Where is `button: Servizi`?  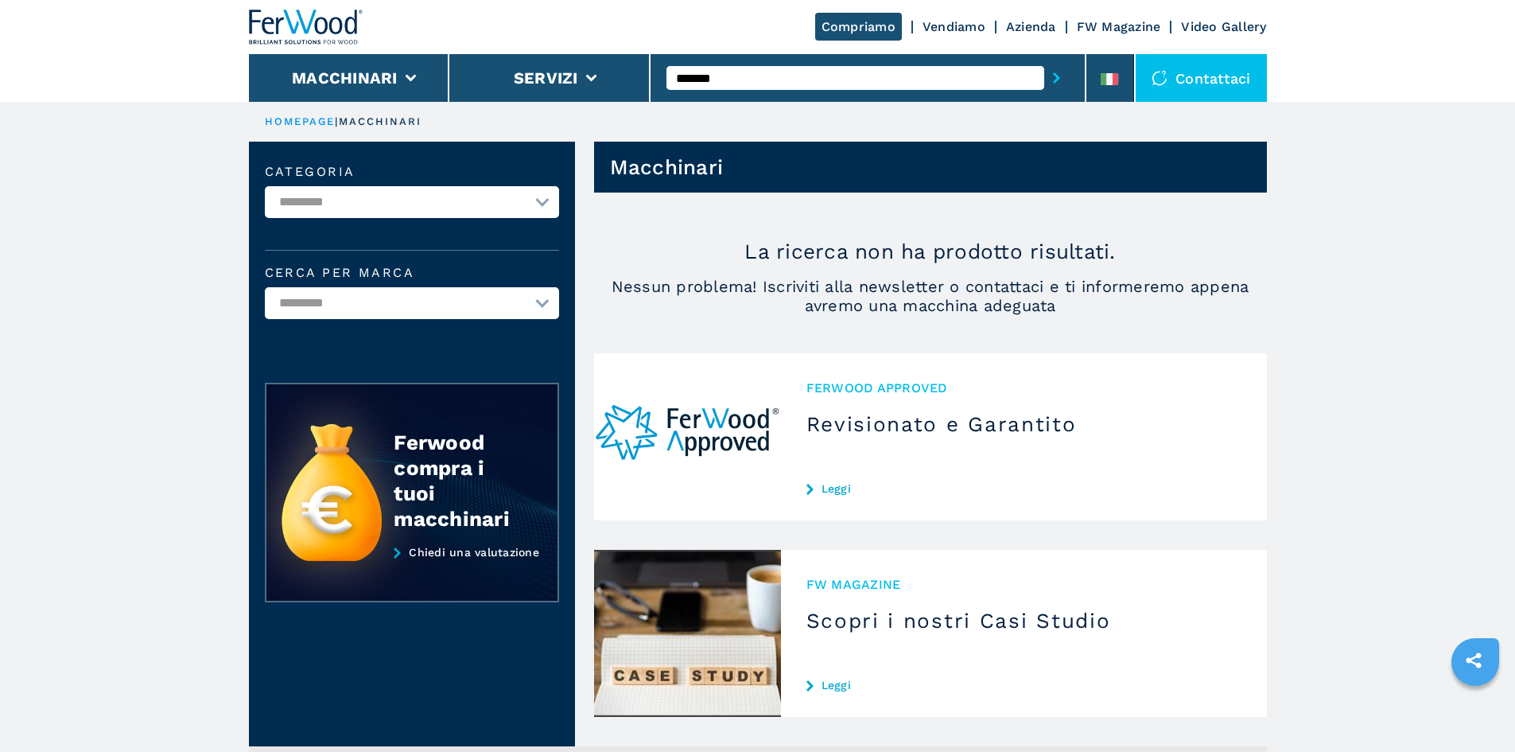
button: Servizi is located at coordinates (546, 78).